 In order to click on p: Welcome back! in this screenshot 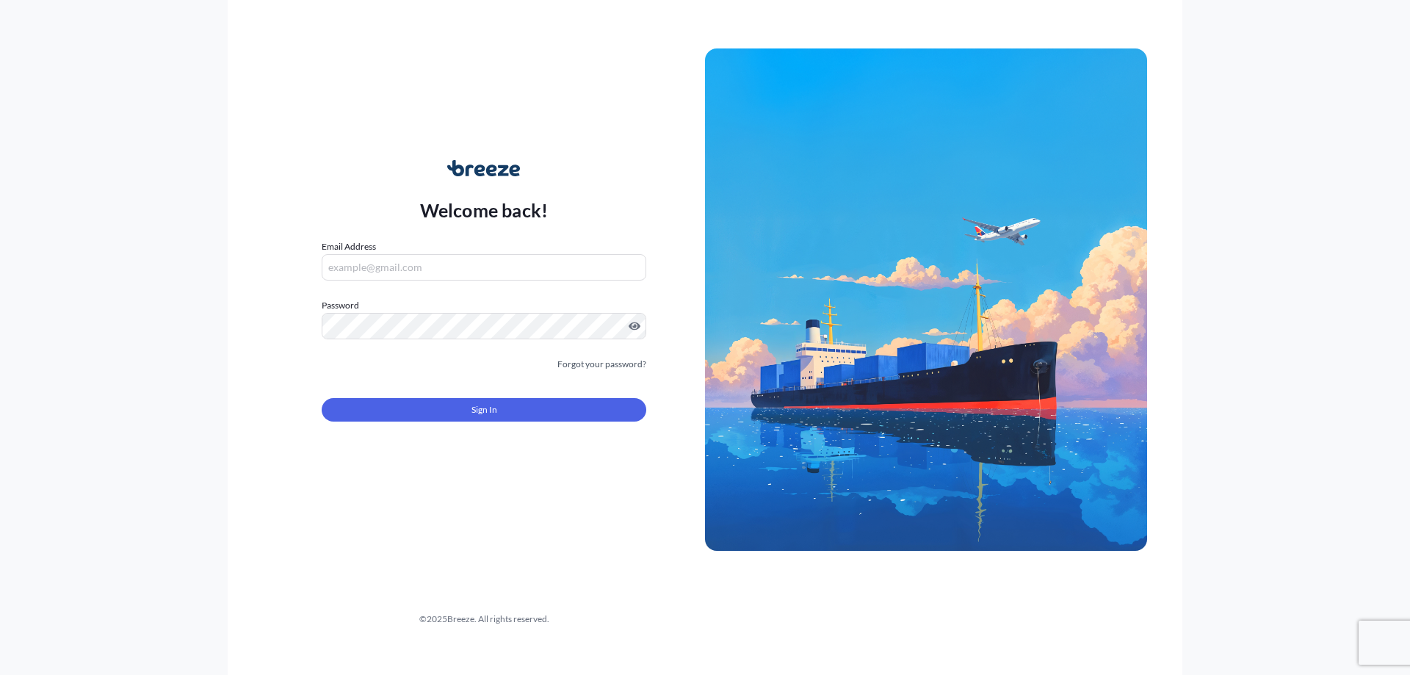, I will do `click(484, 210)`.